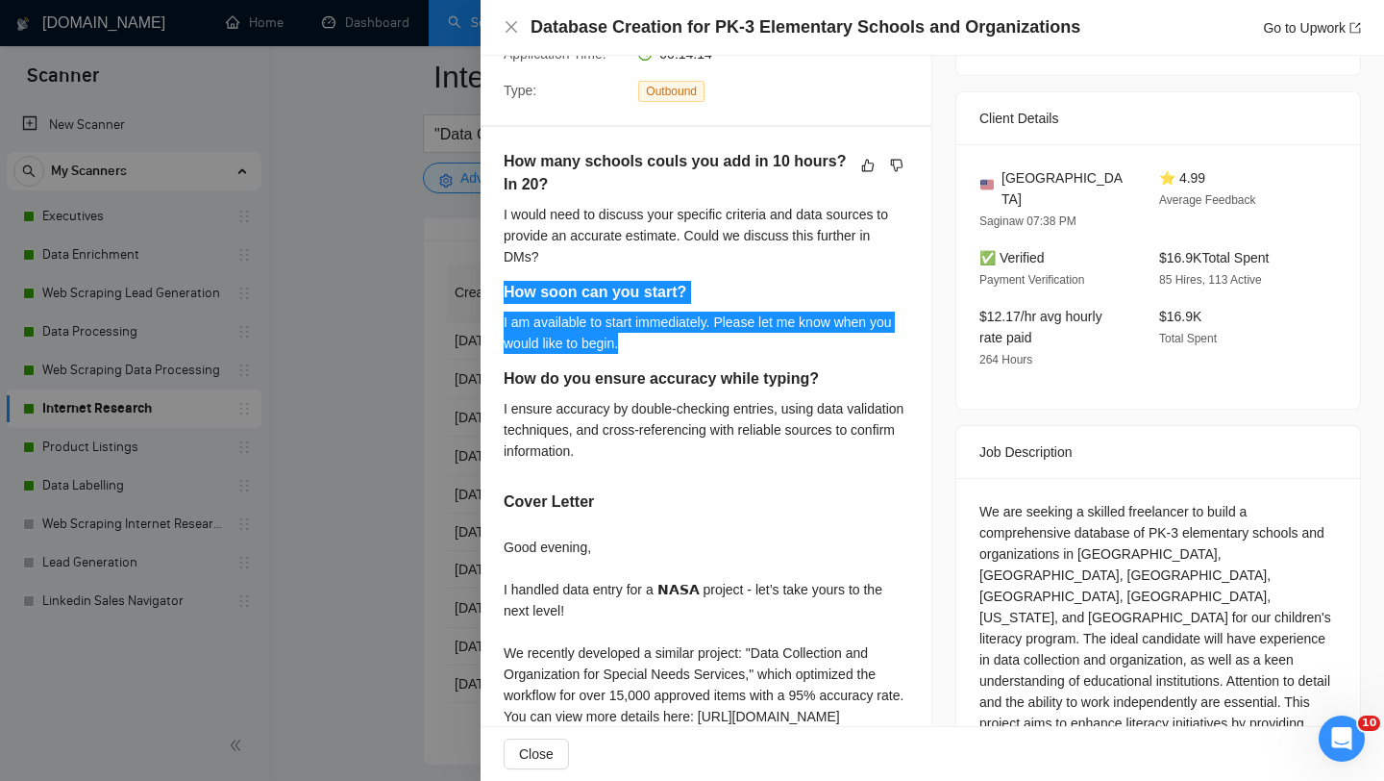  Describe the element at coordinates (868, 165) in the screenshot. I see `span: like` at that location.